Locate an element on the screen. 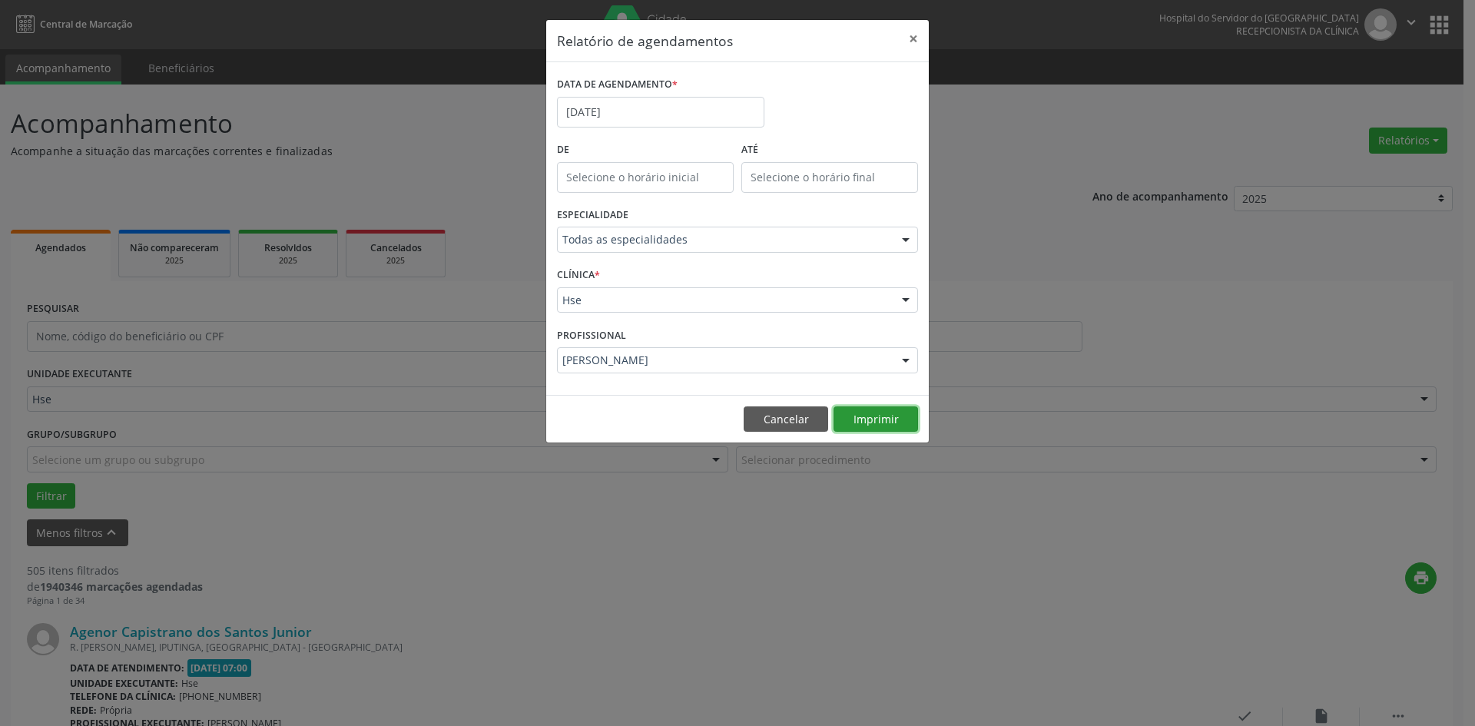 The image size is (1475, 726). input: Selecione o horário final is located at coordinates (830, 177).